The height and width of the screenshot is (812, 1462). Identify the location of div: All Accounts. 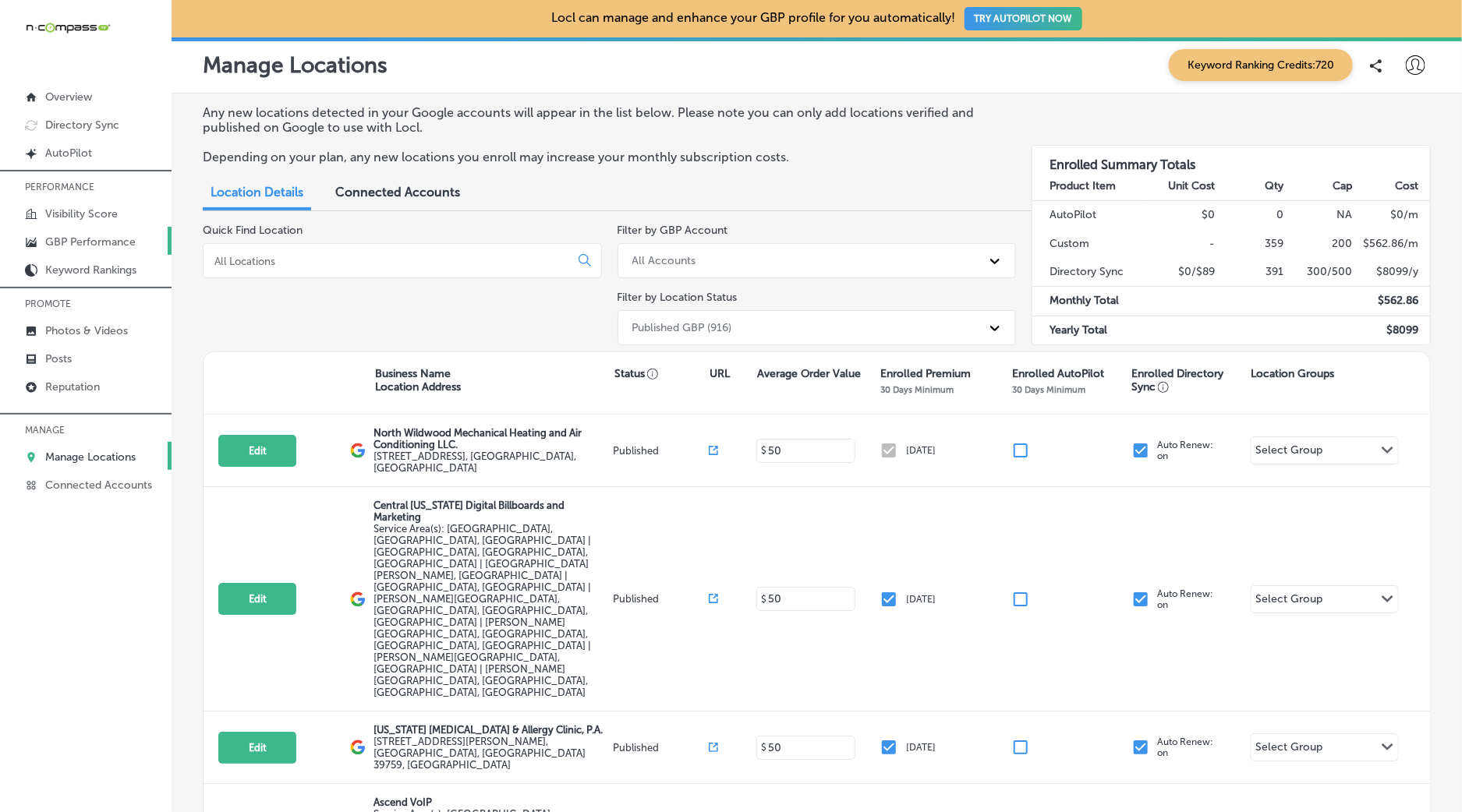
(665, 260).